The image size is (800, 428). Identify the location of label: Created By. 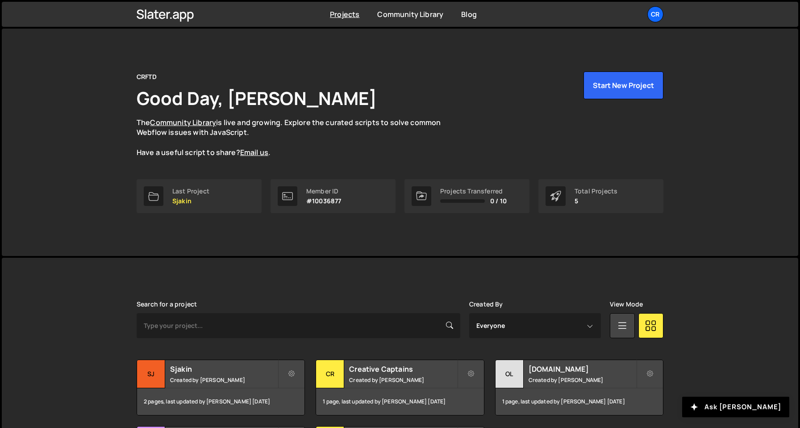
(486, 304).